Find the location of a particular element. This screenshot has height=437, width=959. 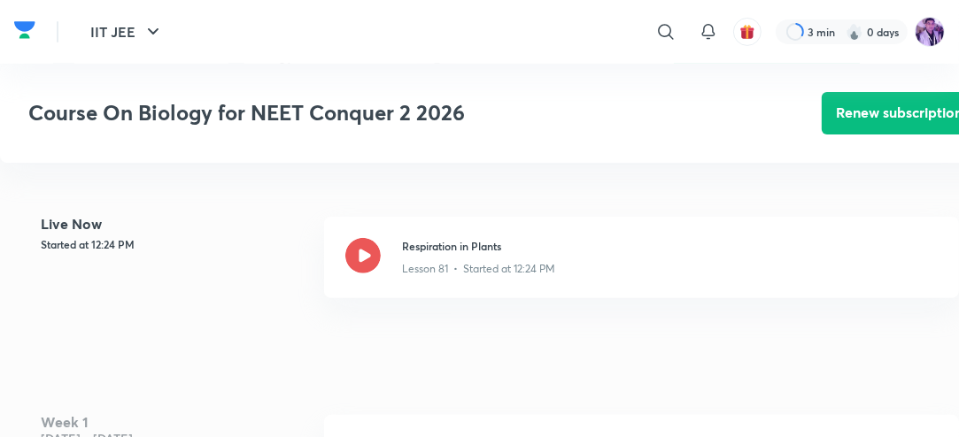

a: Company Logo is located at coordinates (25, 32).